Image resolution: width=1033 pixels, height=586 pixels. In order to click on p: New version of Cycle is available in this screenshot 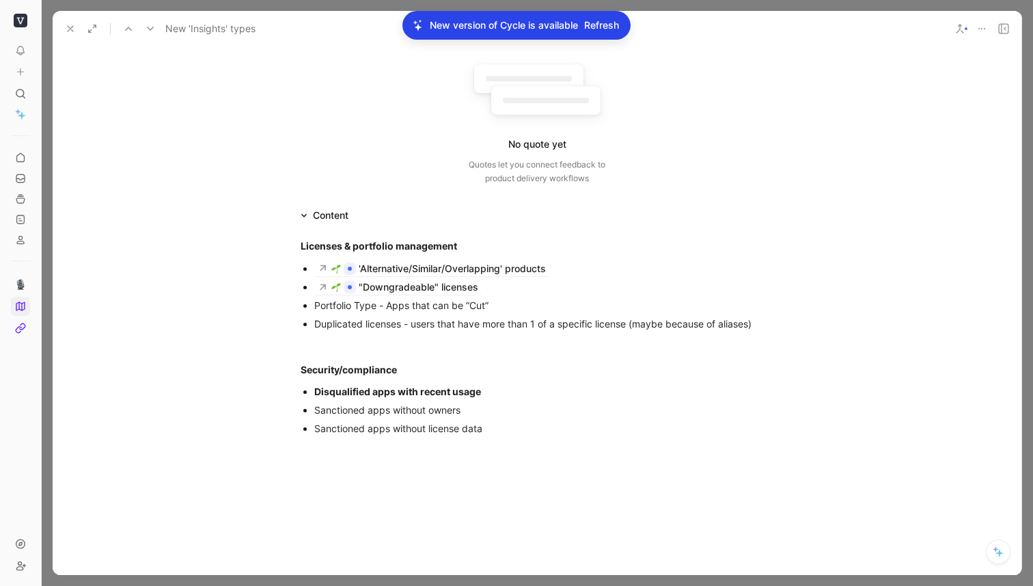, I will do `click(504, 25)`.